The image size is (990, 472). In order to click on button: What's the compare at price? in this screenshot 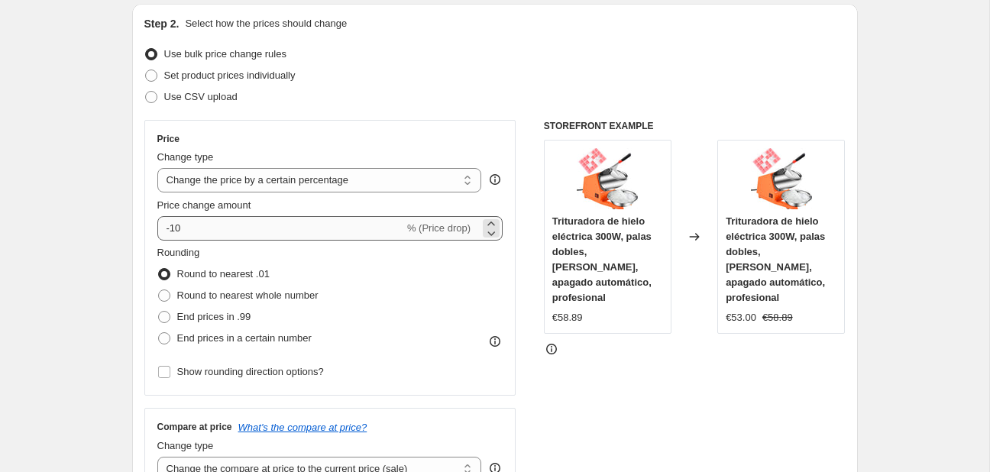, I will do `click(302, 427)`.